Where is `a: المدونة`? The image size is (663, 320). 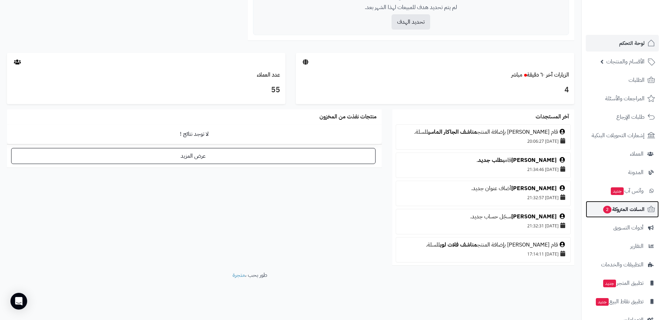
a: المدونة is located at coordinates (623, 172).